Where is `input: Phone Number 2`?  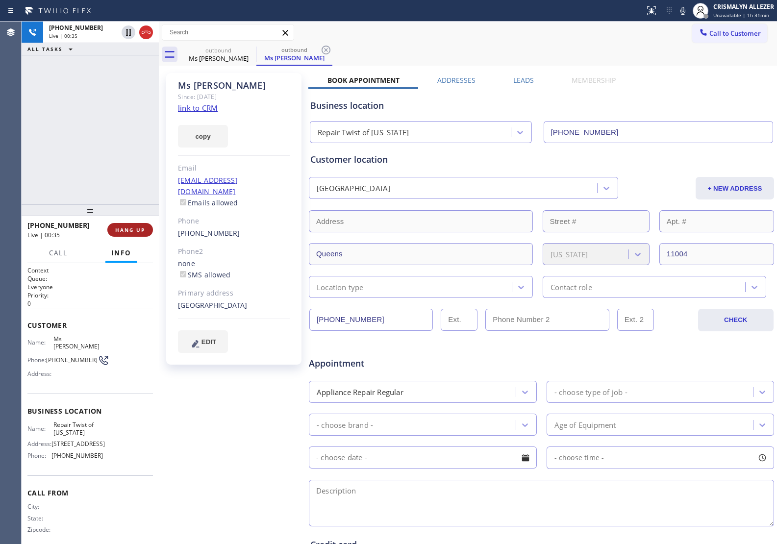 input: Phone Number 2 is located at coordinates (547, 320).